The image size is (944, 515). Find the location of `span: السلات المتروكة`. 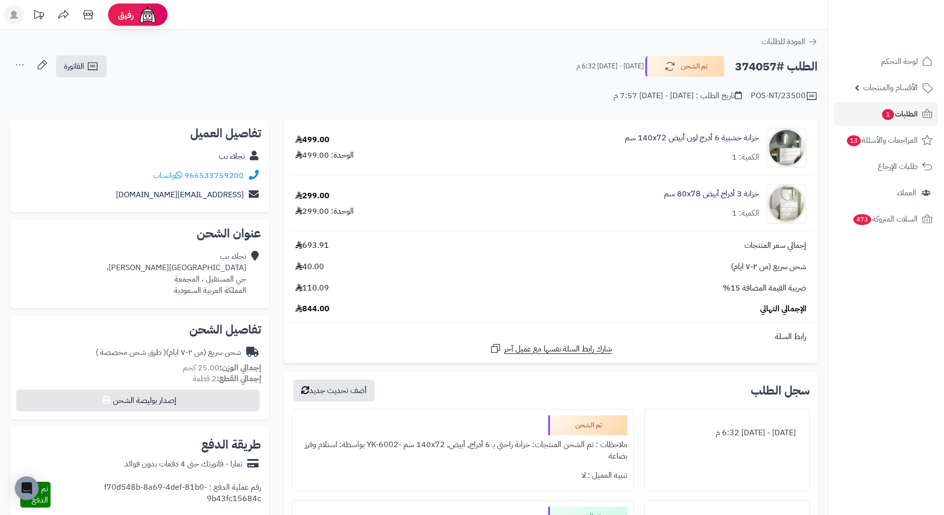

span: السلات المتروكة is located at coordinates (885, 219).